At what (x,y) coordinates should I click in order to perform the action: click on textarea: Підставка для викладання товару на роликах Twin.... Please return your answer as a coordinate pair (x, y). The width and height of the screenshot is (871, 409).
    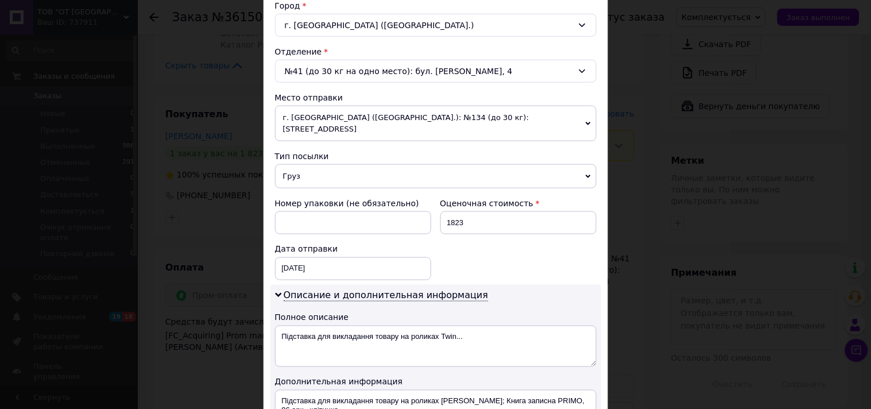
    Looking at the image, I should click on (436, 346).